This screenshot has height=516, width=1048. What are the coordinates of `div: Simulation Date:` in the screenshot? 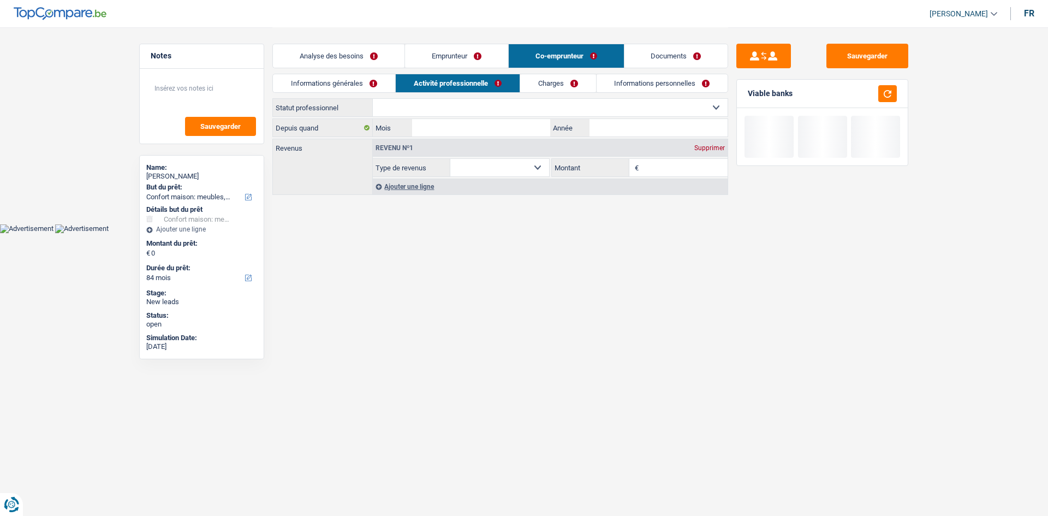 It's located at (201, 338).